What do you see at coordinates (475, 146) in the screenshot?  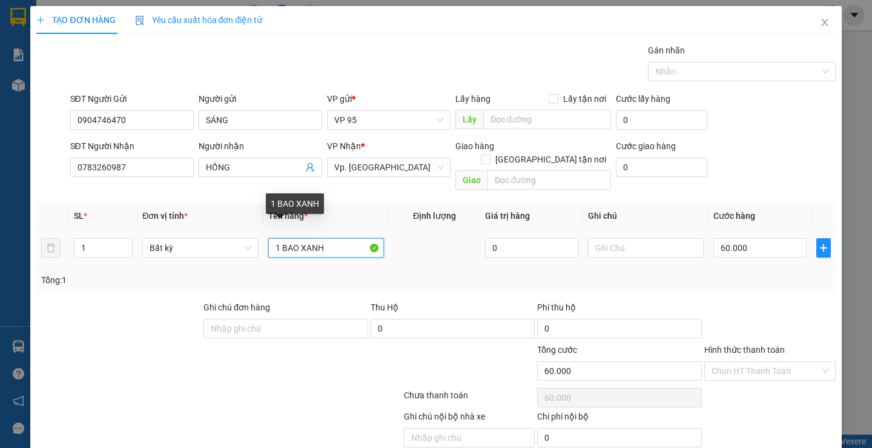 I see `span: Giao hàng` at bounding box center [475, 146].